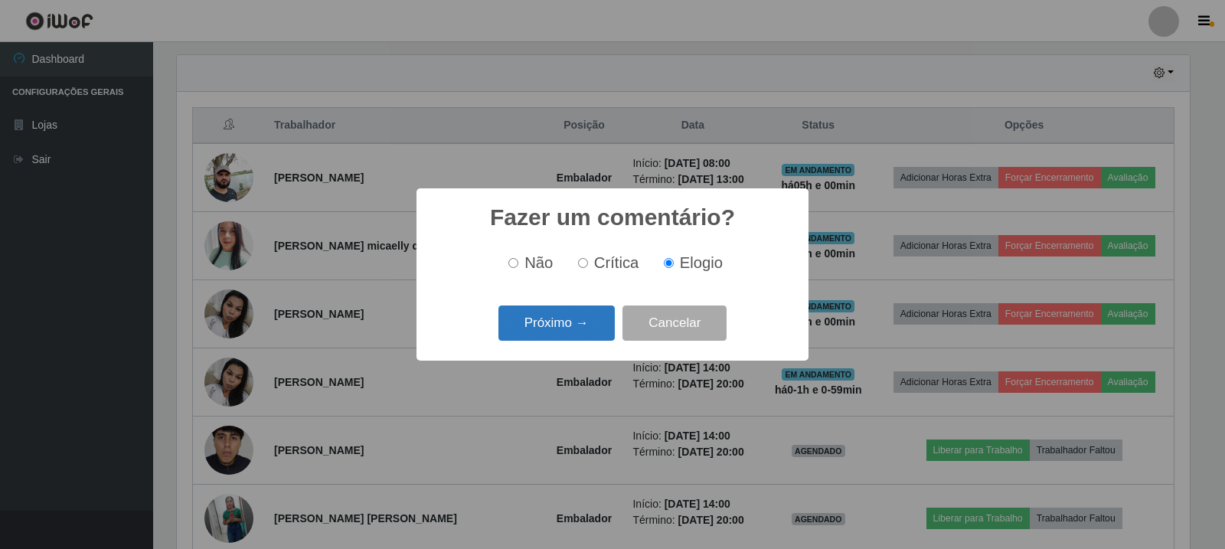 The width and height of the screenshot is (1225, 549). I want to click on input: Não, so click(513, 263).